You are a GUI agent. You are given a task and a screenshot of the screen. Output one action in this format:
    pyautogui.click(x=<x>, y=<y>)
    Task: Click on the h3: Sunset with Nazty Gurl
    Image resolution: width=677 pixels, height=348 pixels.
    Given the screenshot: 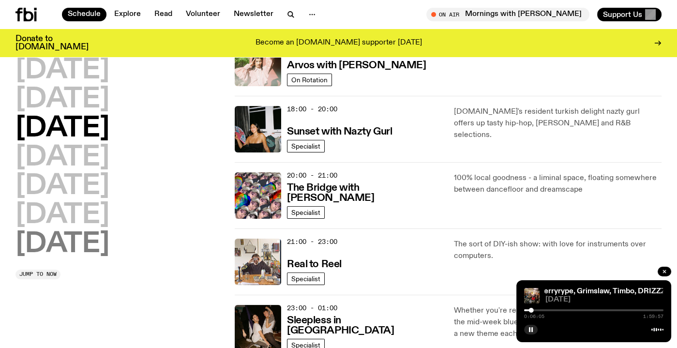 What is the action you would take?
    pyautogui.click(x=339, y=132)
    